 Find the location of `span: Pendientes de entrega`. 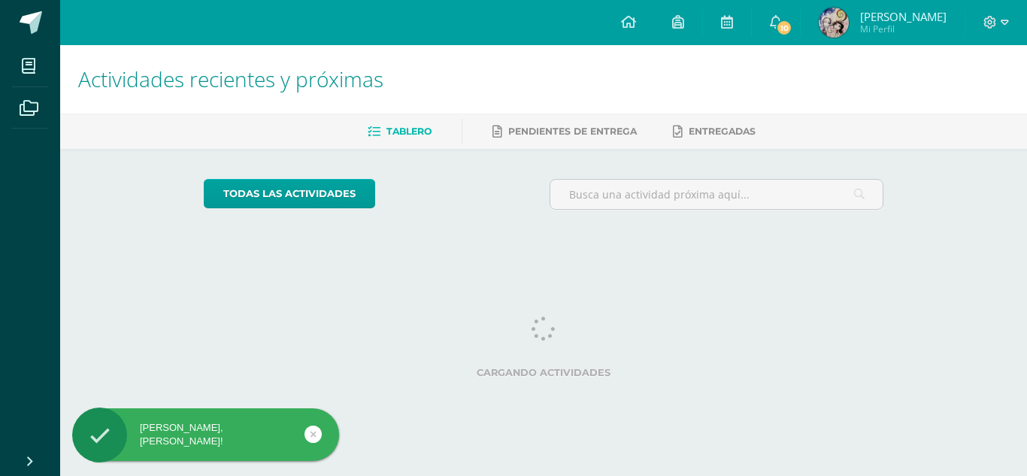

span: Pendientes de entrega is located at coordinates (572, 131).